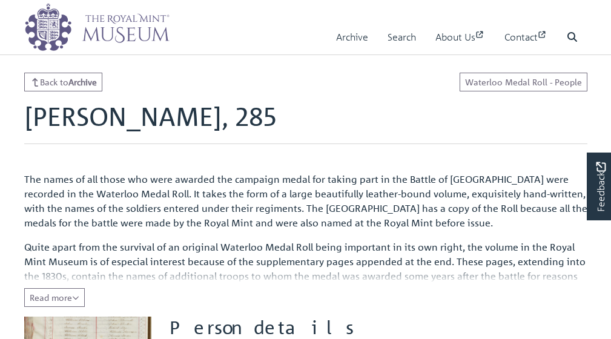  What do you see at coordinates (54, 297) in the screenshot?
I see `span: Read more` at bounding box center [54, 297].